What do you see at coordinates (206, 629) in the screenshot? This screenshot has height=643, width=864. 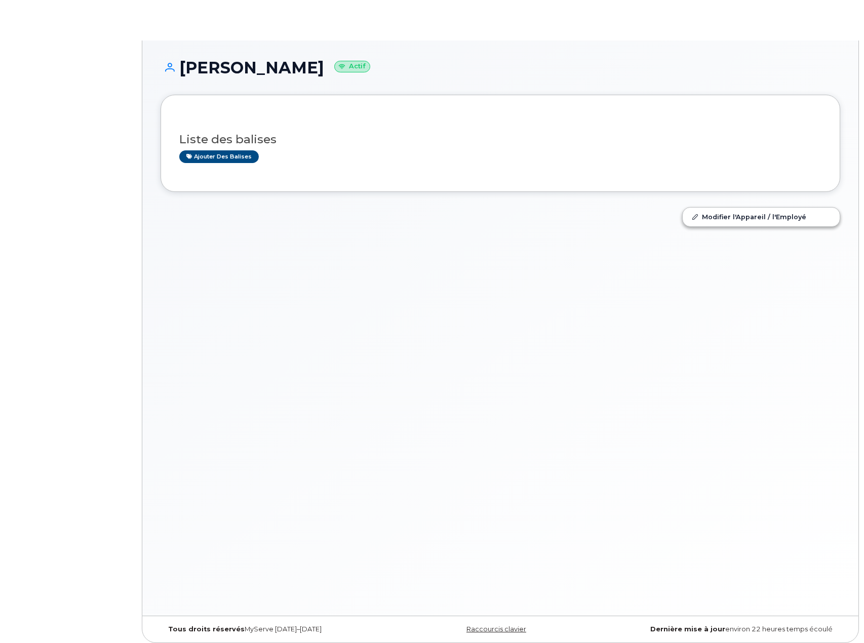 I see `strong: Tous droits réservés` at bounding box center [206, 629].